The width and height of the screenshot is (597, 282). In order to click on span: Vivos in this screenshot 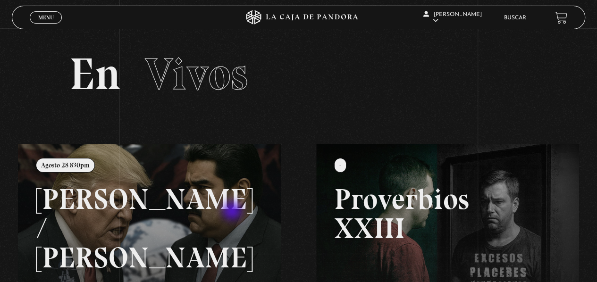, I will do `click(196, 74)`.